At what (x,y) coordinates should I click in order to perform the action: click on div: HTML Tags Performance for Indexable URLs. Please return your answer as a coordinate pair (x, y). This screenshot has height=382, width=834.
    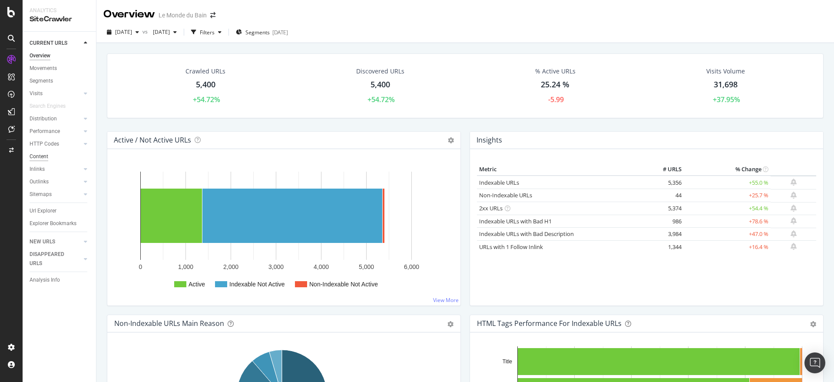
    Looking at the image, I should click on (549, 323).